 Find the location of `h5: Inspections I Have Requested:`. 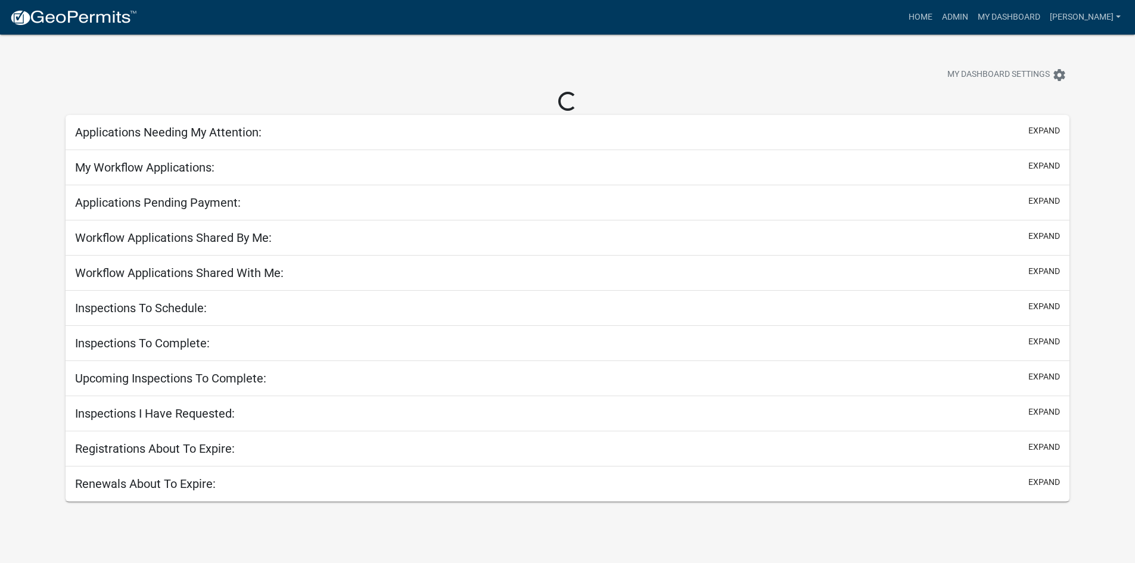

h5: Inspections I Have Requested: is located at coordinates (155, 414).